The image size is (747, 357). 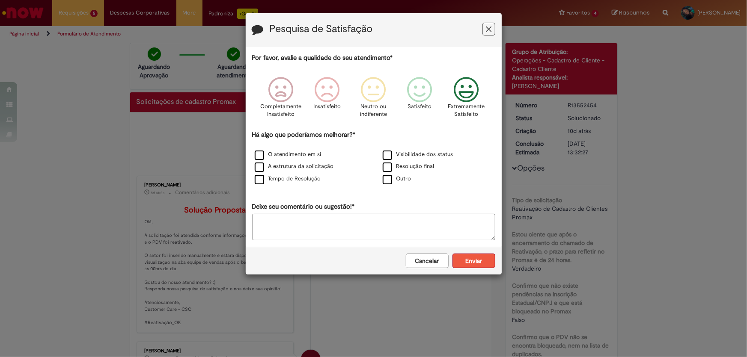 I want to click on p: Neutro ou indiferente, so click(x=373, y=110).